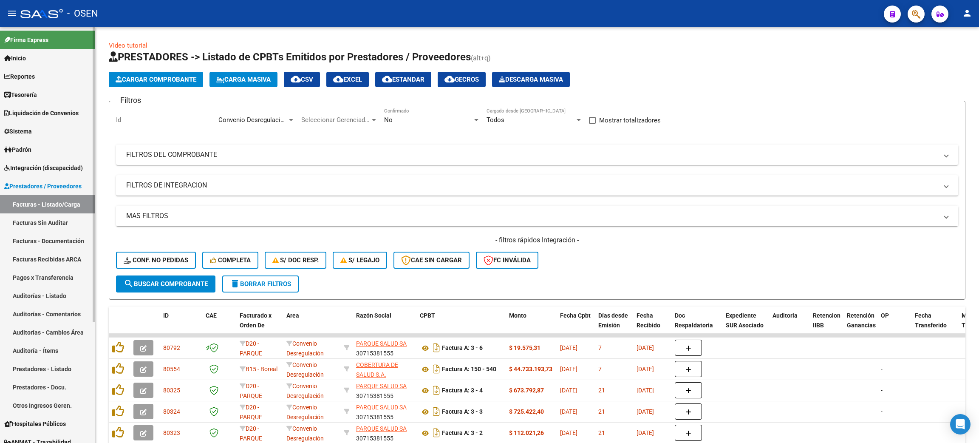  What do you see at coordinates (531, 325) in the screenshot?
I see `datatable-header-cell: Monto` at bounding box center [531, 325].